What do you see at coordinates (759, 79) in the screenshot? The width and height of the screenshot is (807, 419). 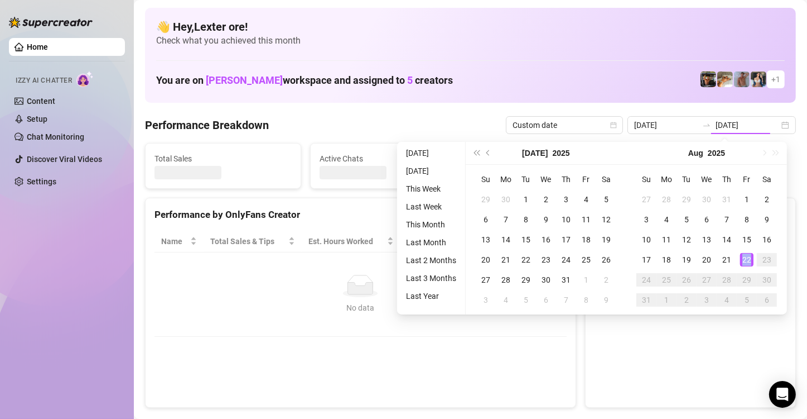 I see `img: Katy` at bounding box center [759, 79].